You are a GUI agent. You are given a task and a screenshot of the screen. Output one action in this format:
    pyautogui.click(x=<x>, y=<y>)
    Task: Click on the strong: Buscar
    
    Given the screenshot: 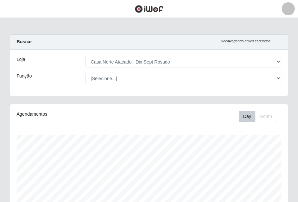 What is the action you would take?
    pyautogui.click(x=24, y=42)
    